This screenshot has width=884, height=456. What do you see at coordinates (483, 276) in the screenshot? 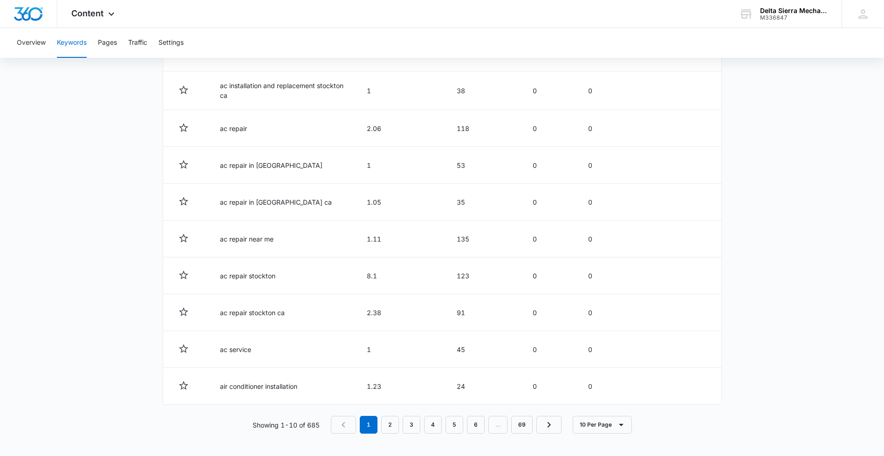
I see `td: 123` at bounding box center [483, 276].